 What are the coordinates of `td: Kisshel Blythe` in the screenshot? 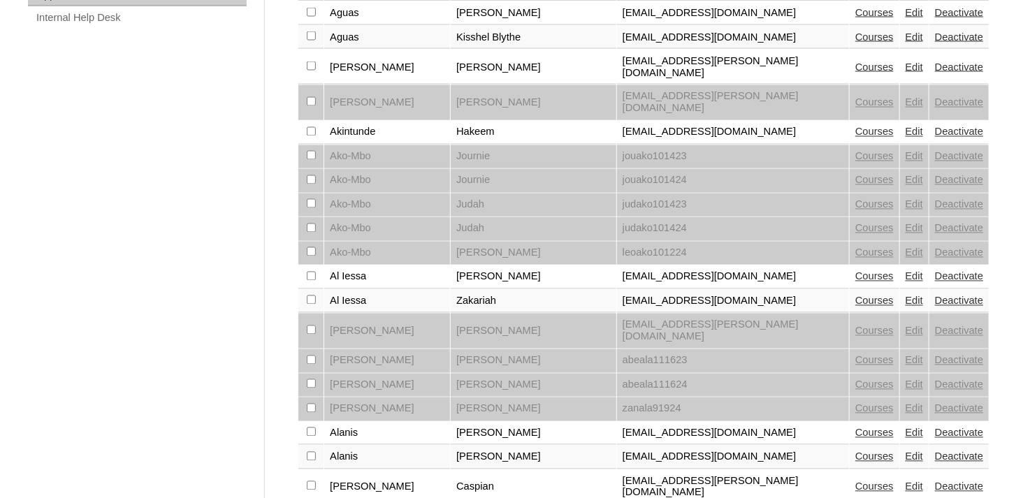 It's located at (533, 38).